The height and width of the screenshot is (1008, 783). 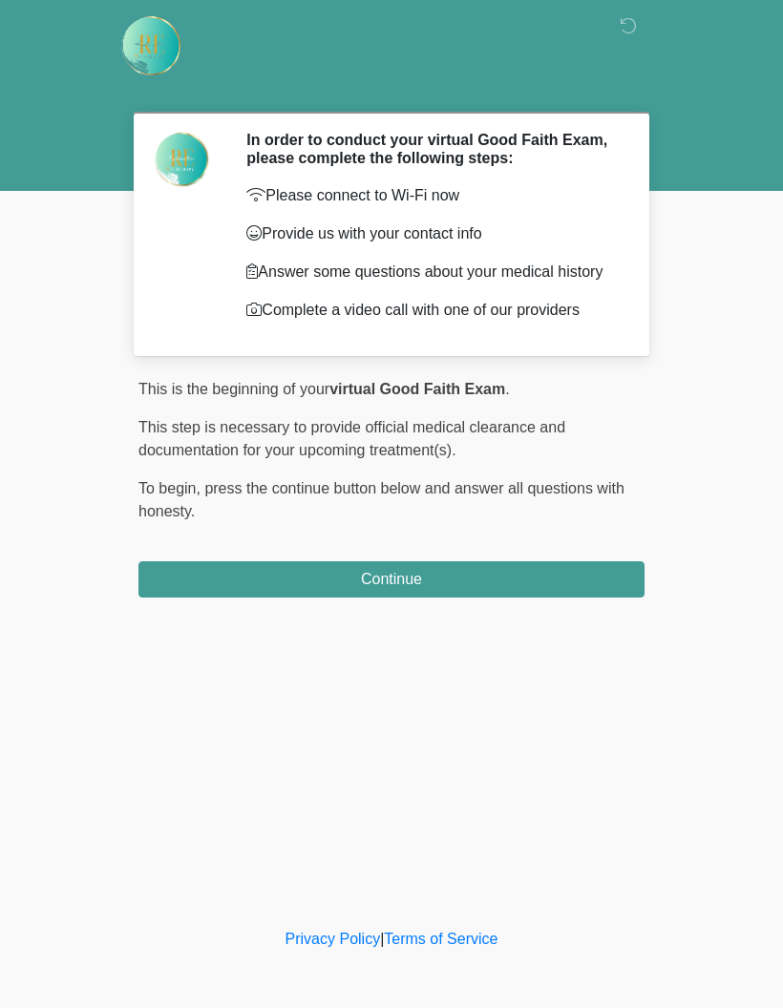 What do you see at coordinates (430, 234) in the screenshot?
I see `p: Provide us with your contact info` at bounding box center [430, 234].